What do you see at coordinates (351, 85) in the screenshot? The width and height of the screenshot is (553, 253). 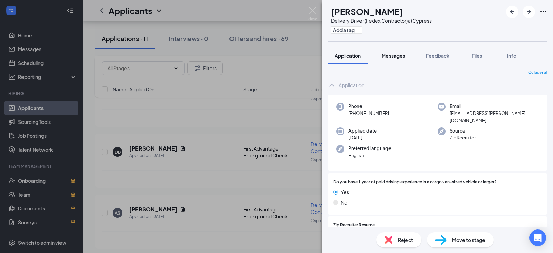 I see `div: Application` at bounding box center [351, 85].